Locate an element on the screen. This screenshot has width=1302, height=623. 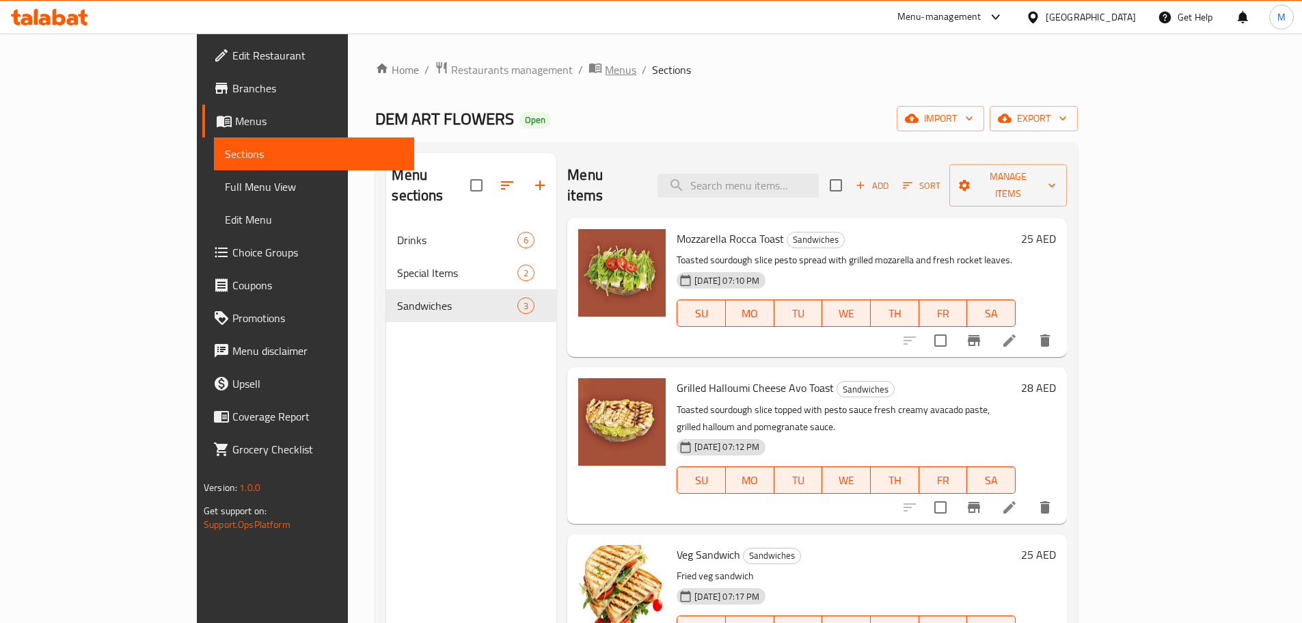
span: SA is located at coordinates (991, 313).